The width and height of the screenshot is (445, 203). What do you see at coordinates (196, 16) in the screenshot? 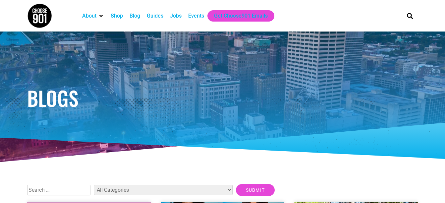
I see `div: Events` at bounding box center [196, 16].